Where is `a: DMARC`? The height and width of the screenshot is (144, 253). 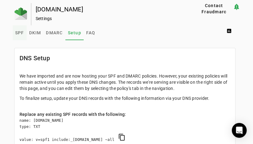 a: DMARC is located at coordinates (55, 33).